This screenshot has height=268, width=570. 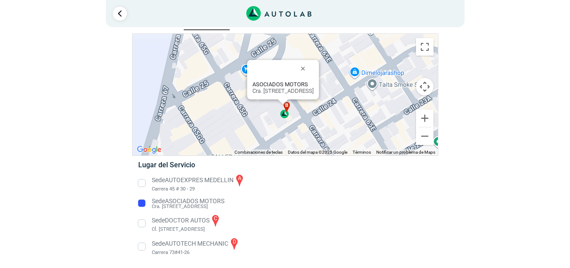 I want to click on button: Cerrar, so click(x=305, y=68).